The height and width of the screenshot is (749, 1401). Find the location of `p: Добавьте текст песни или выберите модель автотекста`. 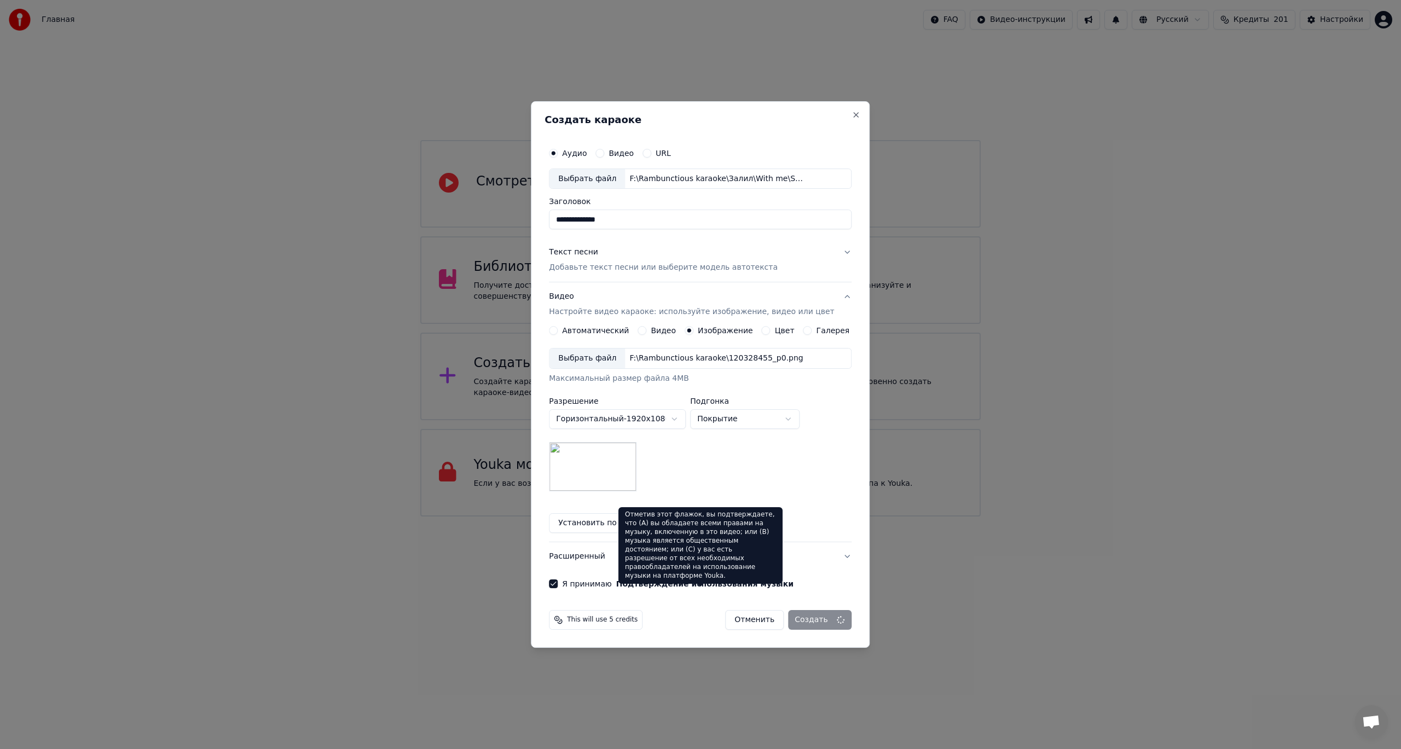

p: Добавьте текст песни или выберите модель автотекста is located at coordinates (663, 268).